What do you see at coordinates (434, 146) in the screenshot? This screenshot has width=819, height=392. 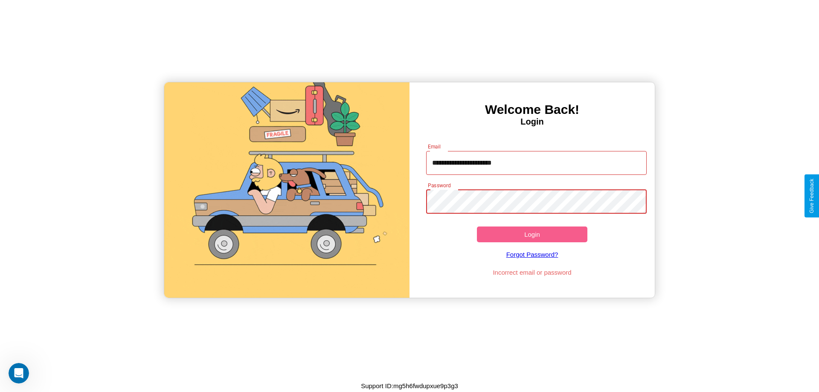 I see `label: Email` at bounding box center [434, 146].